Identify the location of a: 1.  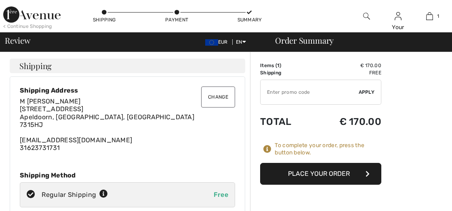
(430, 16).